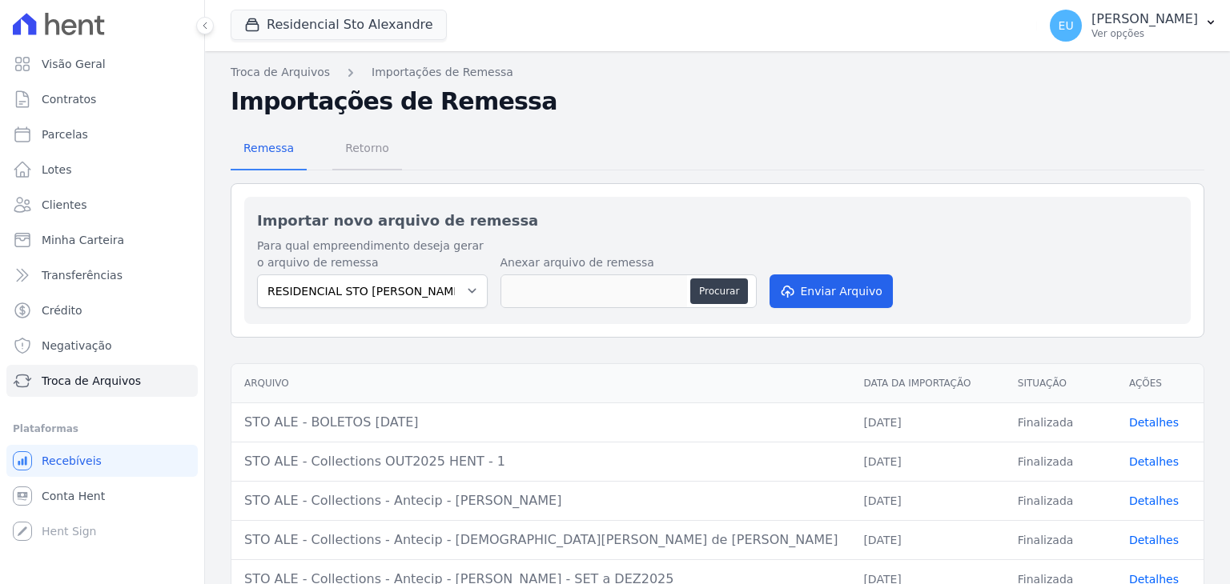 Image resolution: width=1230 pixels, height=584 pixels. What do you see at coordinates (102, 496) in the screenshot?
I see `a: Conta Hent` at bounding box center [102, 496].